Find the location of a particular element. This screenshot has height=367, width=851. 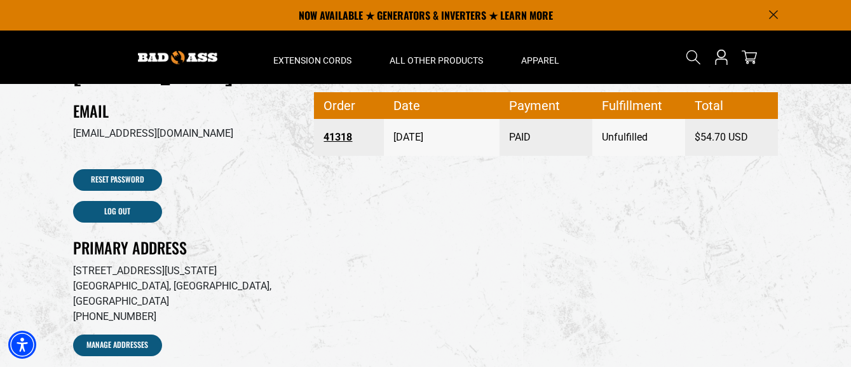

a: cart is located at coordinates (749, 57).